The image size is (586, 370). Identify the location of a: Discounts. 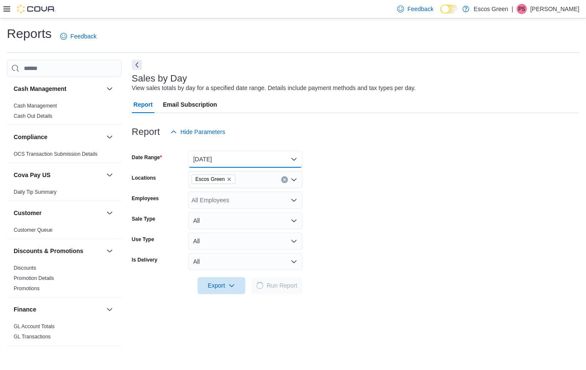
(25, 268).